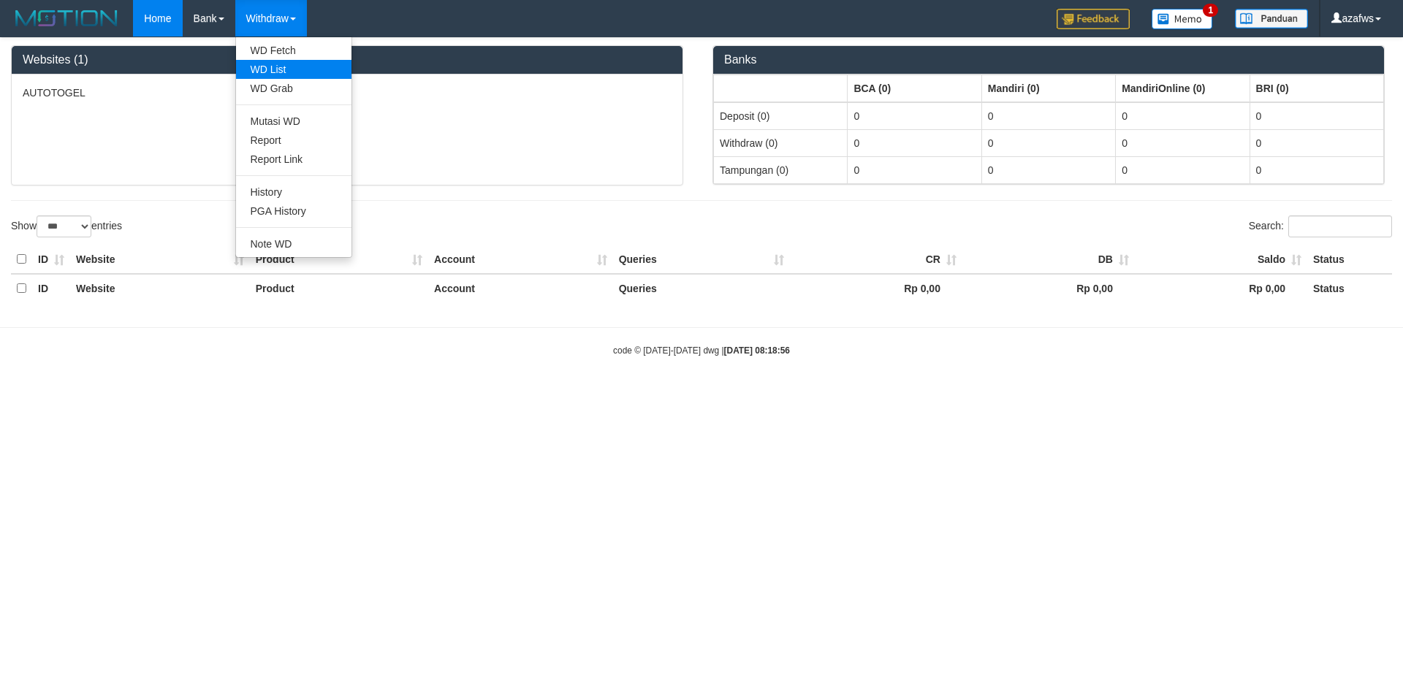 The height and width of the screenshot is (696, 1403). What do you see at coordinates (294, 88) in the screenshot?
I see `a: WD Grab` at bounding box center [294, 88].